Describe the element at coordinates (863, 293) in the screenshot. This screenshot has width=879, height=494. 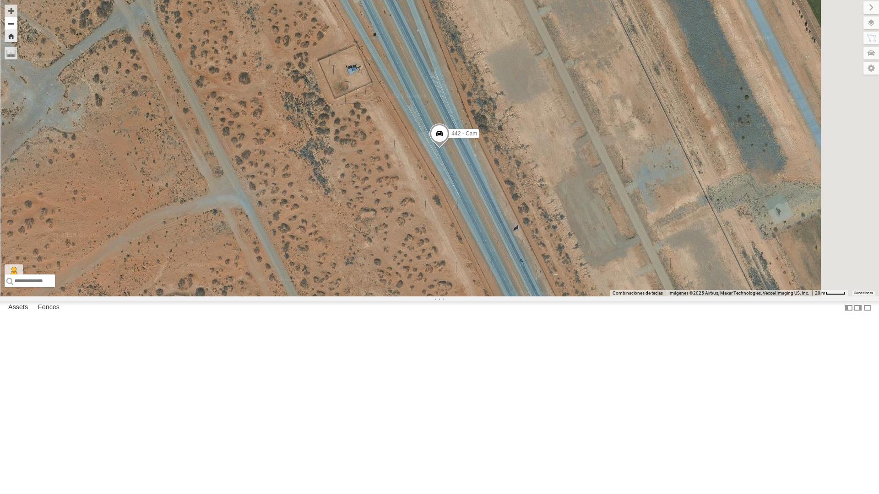
I see `a: Condiciones (se abre en una nueva pestaña)` at that location.